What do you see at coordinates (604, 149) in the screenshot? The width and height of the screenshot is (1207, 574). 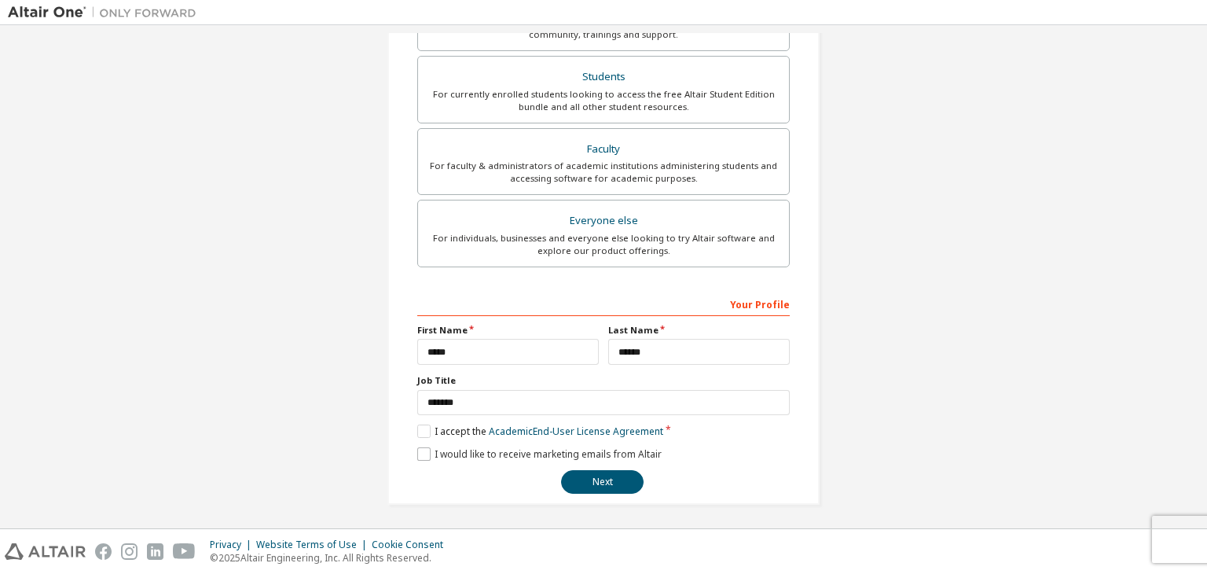 I see `div: Faculty` at bounding box center [604, 149].